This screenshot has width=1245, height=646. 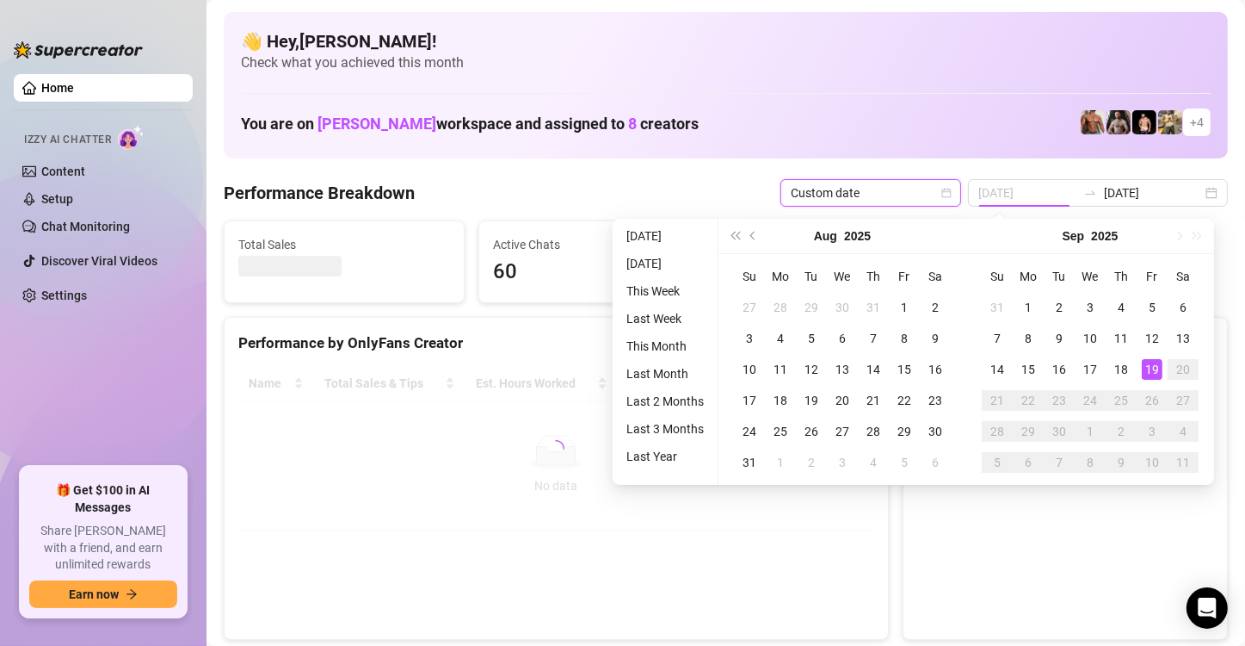 I want to click on span: Earn now, so click(x=94, y=594).